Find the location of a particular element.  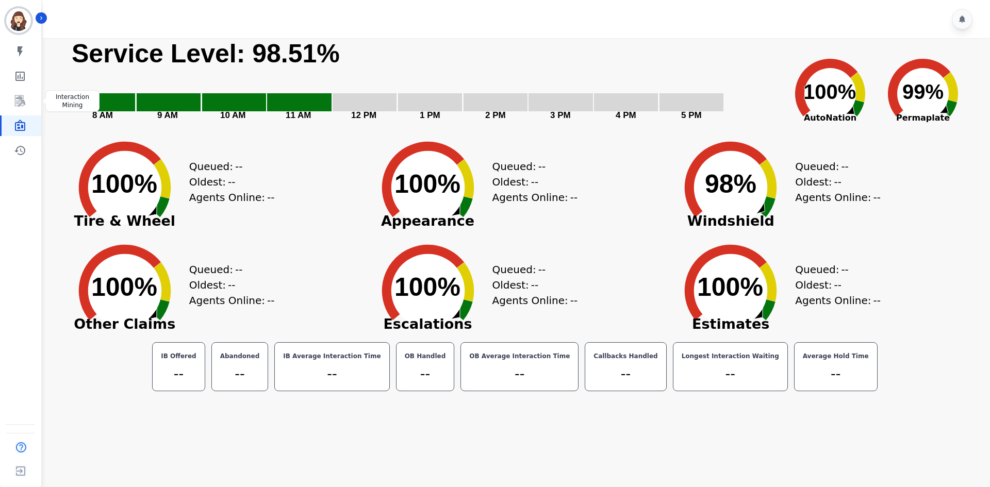

div: IB Average Interaction Time is located at coordinates (332, 356).